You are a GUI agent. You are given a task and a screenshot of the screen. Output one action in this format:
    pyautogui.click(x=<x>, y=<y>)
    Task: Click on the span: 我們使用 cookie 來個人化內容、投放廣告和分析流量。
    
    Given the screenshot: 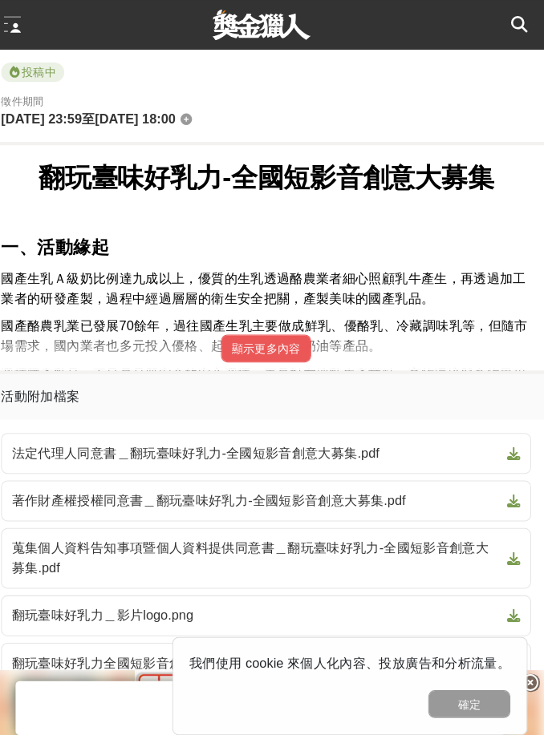 What is the action you would take?
    pyautogui.click(x=354, y=649)
    